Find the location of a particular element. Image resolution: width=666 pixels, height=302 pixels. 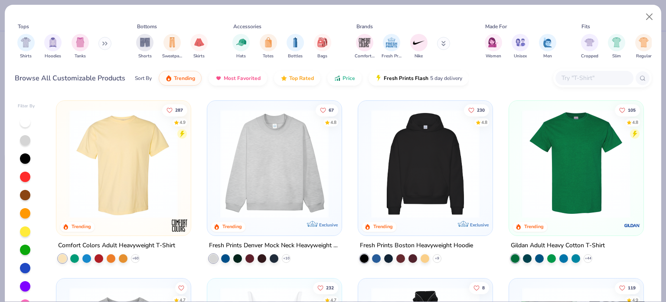

img: d4a37e75-5f2b-4aef-9a6e-23330c63bbc0 is located at coordinates (543, 164).